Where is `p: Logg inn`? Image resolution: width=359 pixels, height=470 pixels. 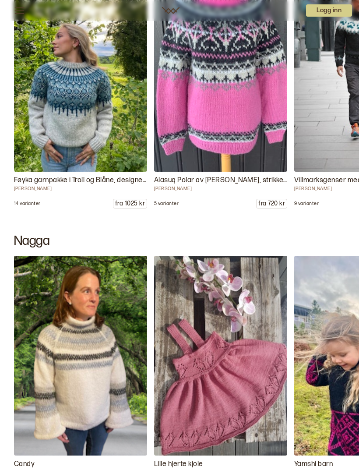 p: Logg inn is located at coordinates (329, 11).